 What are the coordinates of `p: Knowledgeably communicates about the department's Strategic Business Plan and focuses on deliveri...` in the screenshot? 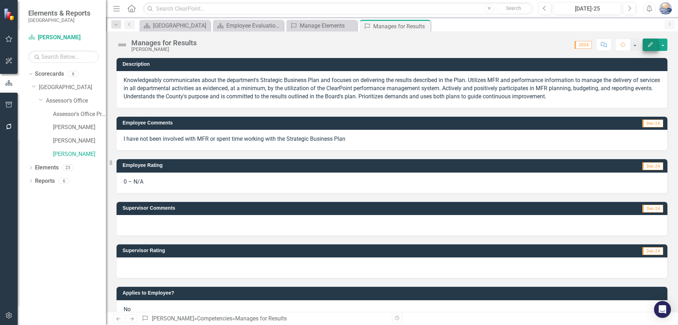 It's located at (392, 88).